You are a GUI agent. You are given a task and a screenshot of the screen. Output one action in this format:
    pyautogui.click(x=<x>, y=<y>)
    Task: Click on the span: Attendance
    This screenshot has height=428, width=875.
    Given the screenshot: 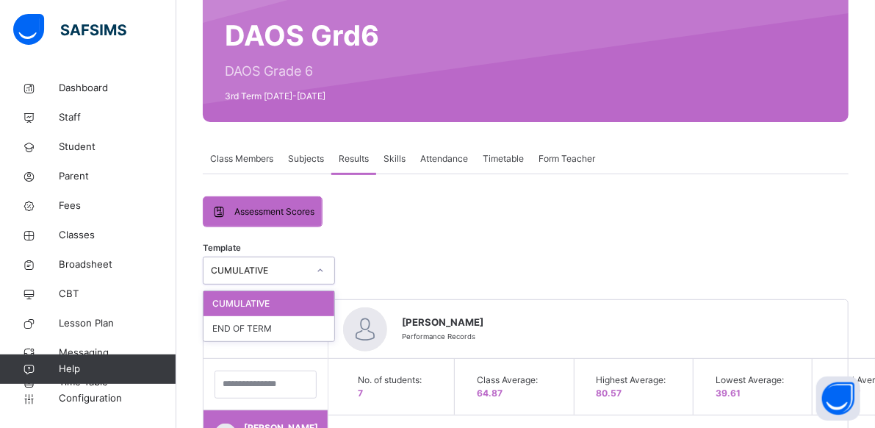 What is the action you would take?
    pyautogui.click(x=444, y=159)
    